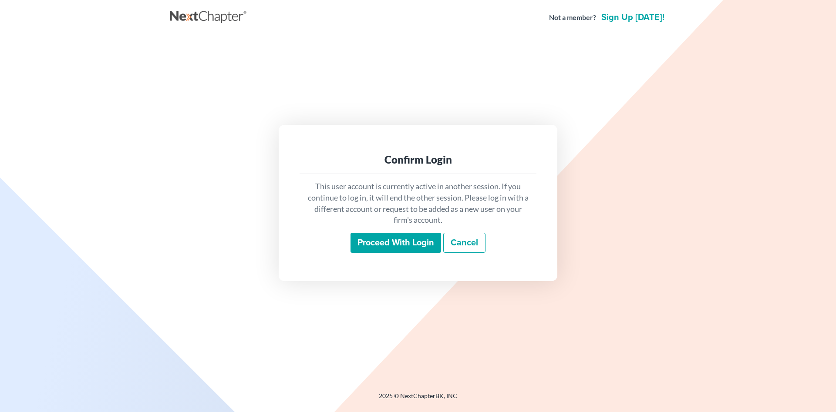 This screenshot has width=836, height=412. What do you see at coordinates (418, 203) in the screenshot?
I see `p: This user account is currently active in another session. If you continue to log in, it will end ...` at bounding box center [418, 203].